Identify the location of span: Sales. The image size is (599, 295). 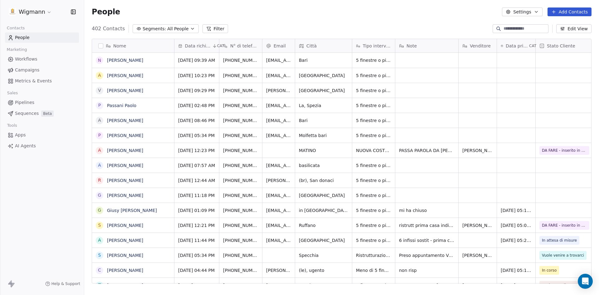
(12, 93).